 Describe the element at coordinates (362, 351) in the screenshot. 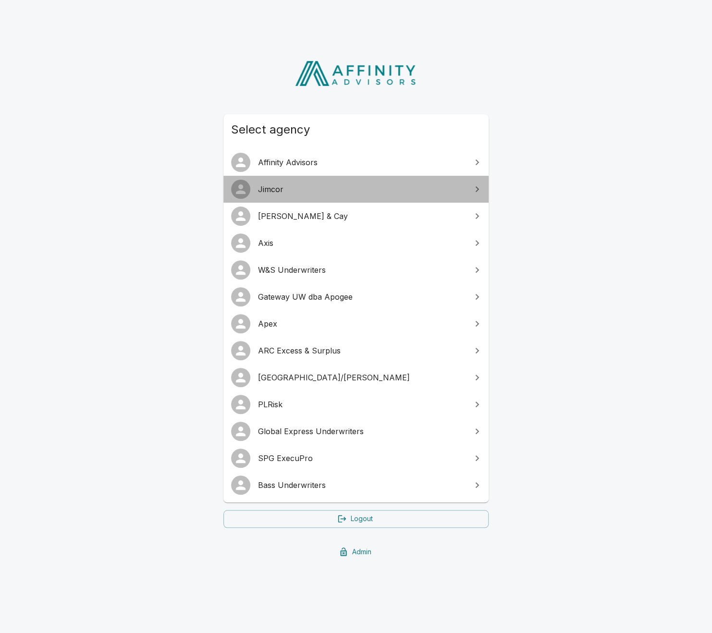

I see `span: ARC Excess & Surplus` at that location.